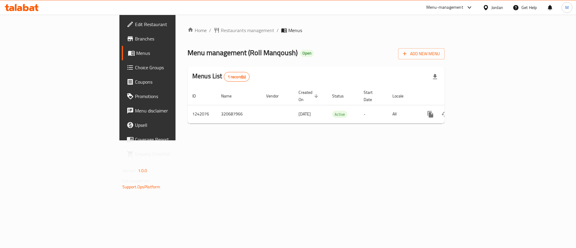  I want to click on span: Active, so click(340, 114).